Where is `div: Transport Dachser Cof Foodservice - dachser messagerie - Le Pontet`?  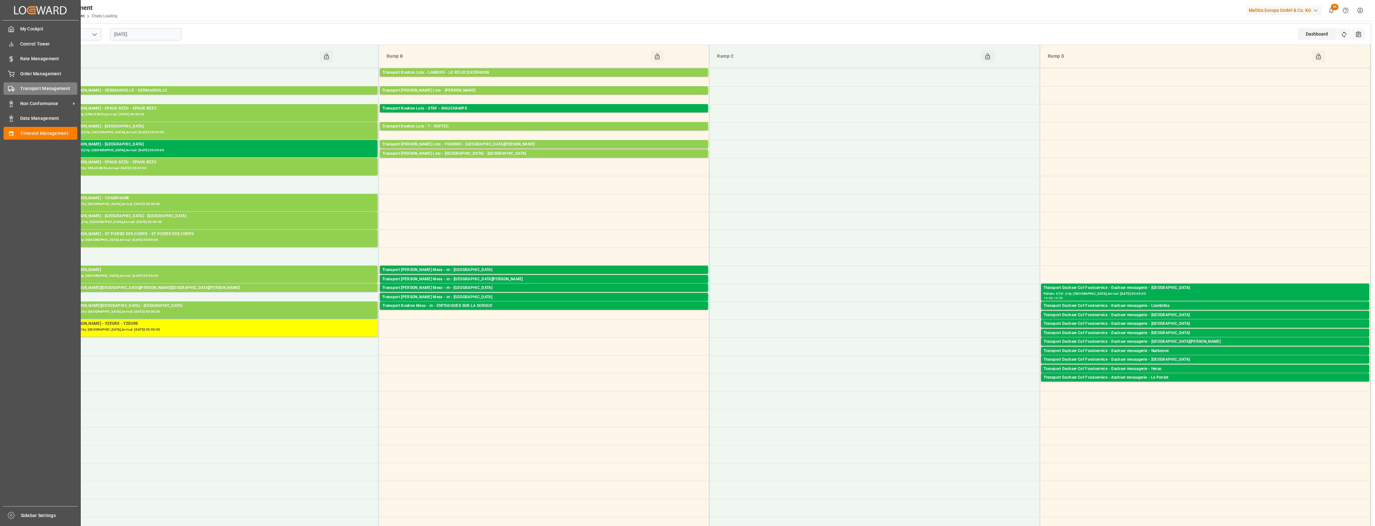 div: Transport Dachser Cof Foodservice - dachser messagerie - Le Pontet is located at coordinates (1205, 378).